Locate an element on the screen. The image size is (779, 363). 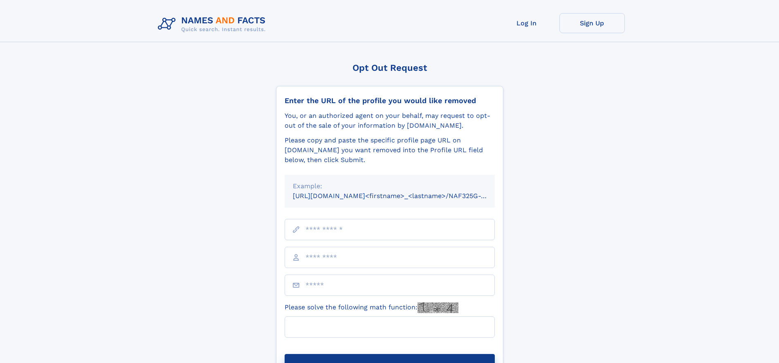
label: Please solve the following math function: is located at coordinates (371, 308).